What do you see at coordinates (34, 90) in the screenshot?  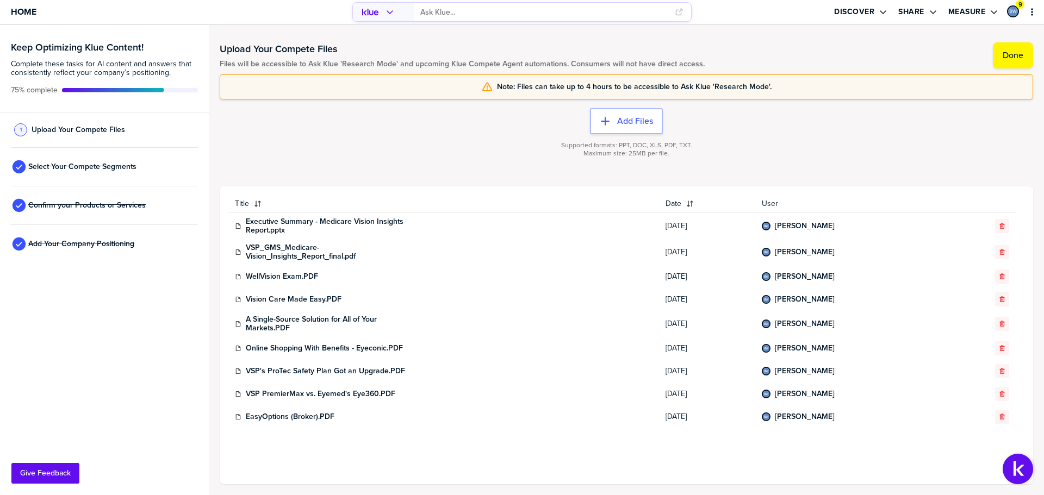 I see `span: Active` at bounding box center [34, 90].